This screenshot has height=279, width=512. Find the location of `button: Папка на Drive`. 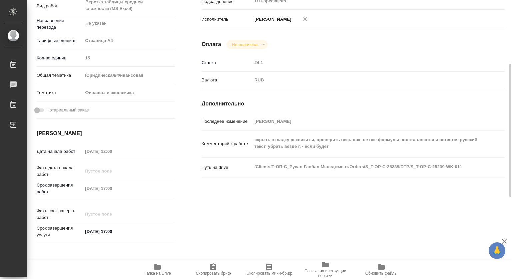

button: Папка на Drive is located at coordinates (157, 269).